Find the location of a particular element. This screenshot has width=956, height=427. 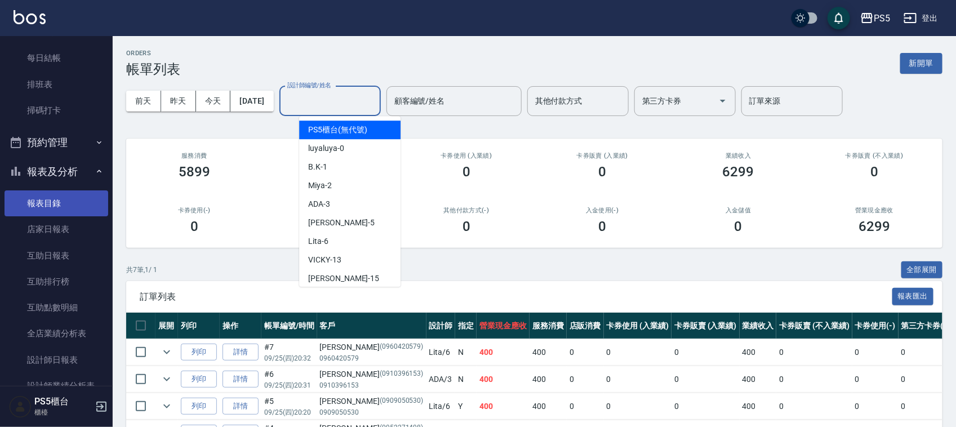

th: 卡券使用(-) is located at coordinates (875, 326).